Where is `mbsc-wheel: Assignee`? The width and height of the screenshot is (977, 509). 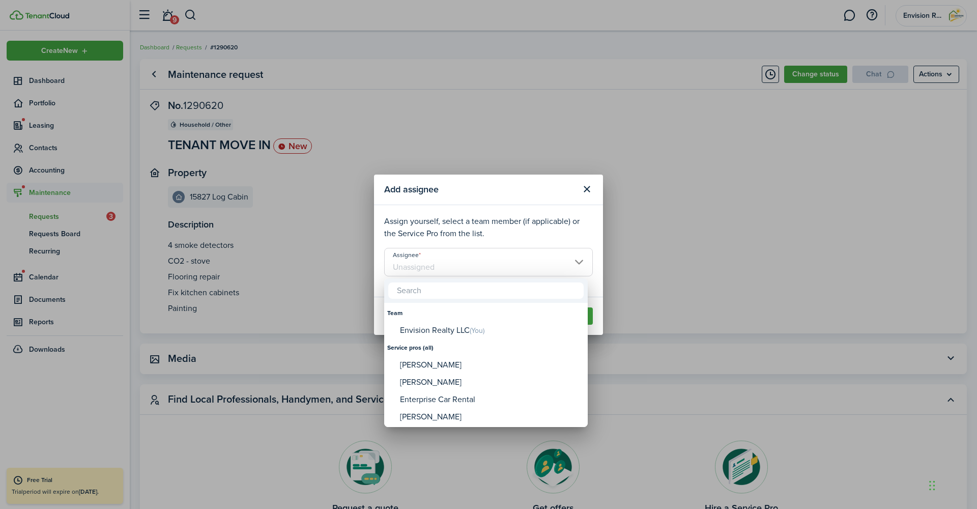 mbsc-wheel: Assignee is located at coordinates (486, 365).